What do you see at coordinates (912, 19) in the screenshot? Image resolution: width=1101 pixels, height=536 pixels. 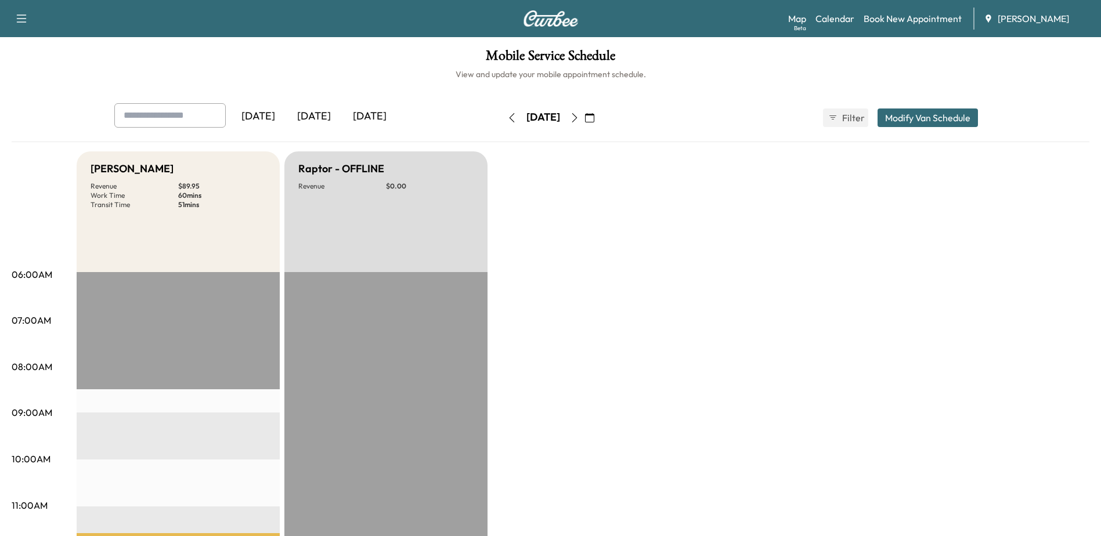 I see `a: Book New Appointment` at bounding box center [912, 19].